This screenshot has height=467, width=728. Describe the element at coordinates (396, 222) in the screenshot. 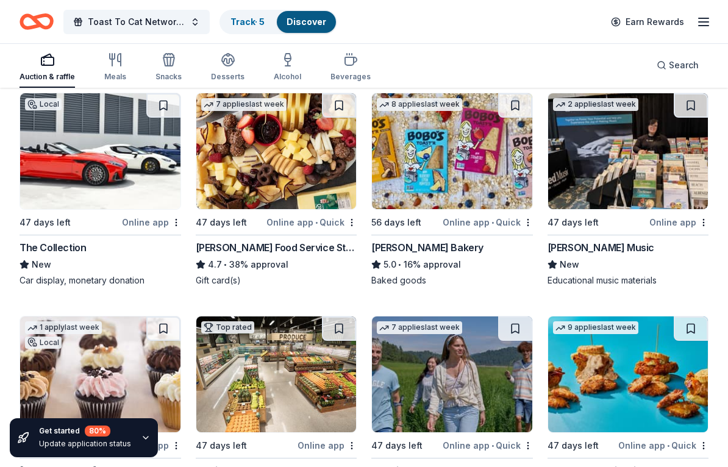

I see `div: 56 days left` at that location.